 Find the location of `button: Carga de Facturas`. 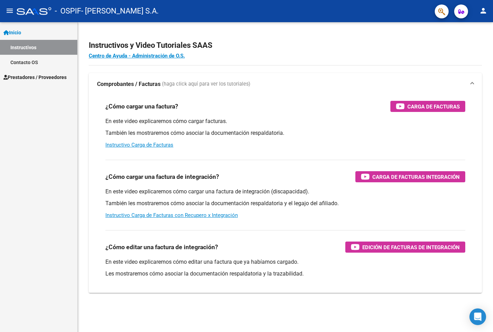

button: Carga de Facturas is located at coordinates (428, 106).